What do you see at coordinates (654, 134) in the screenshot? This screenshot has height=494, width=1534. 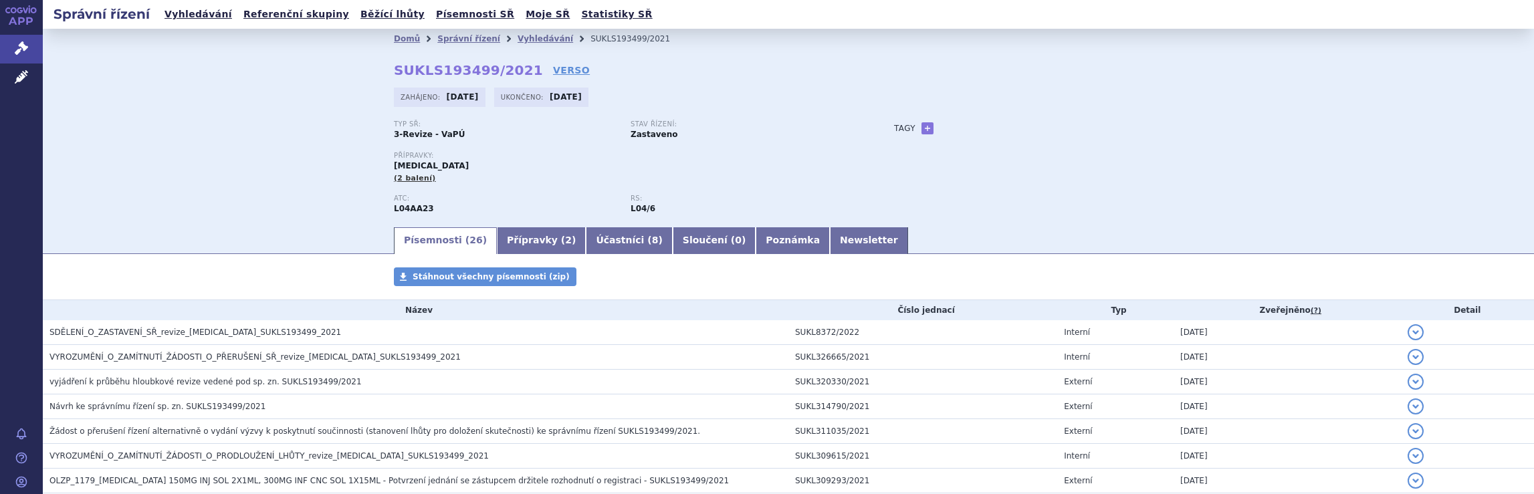 I see `strong: Zastaveno` at bounding box center [654, 134].